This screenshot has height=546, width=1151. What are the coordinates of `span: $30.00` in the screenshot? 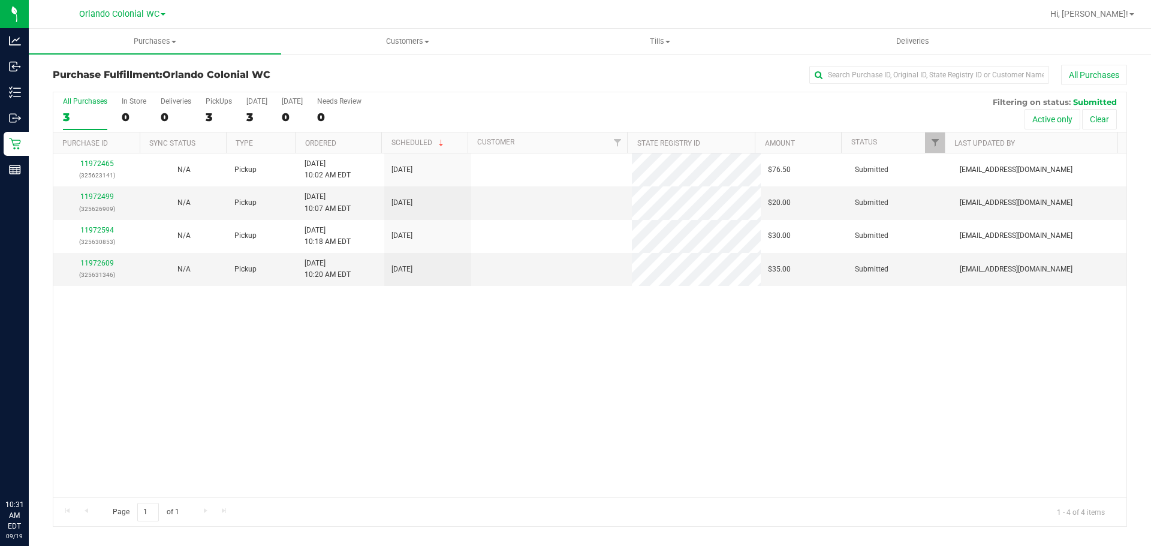 It's located at (780, 236).